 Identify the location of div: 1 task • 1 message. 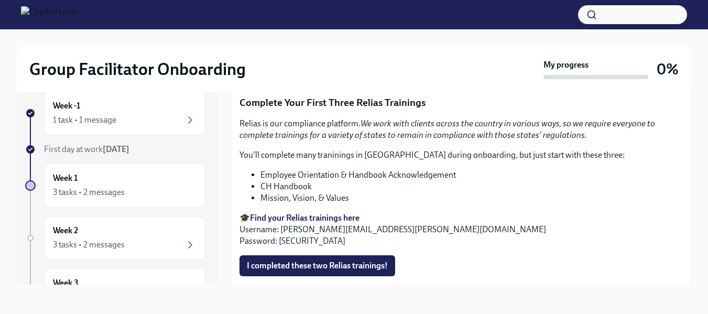
(84, 120).